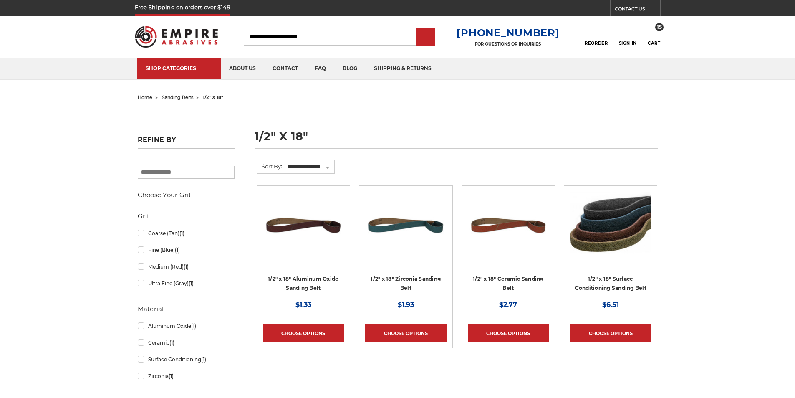 This screenshot has height=398, width=795. What do you see at coordinates (303, 245) in the screenshot?
I see `a: 1/2" x 18" Aluminum Oxide File Belt` at bounding box center [303, 245].